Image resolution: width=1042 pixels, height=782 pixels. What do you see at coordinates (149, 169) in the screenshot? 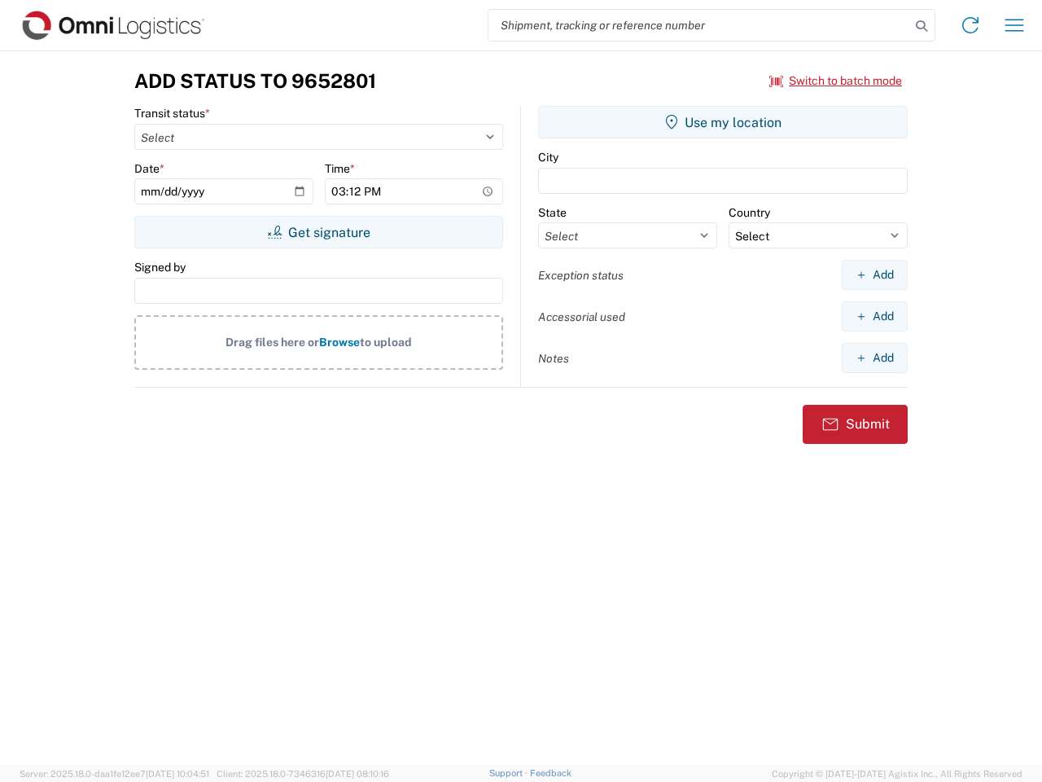
I see `label: Date` at bounding box center [149, 169].